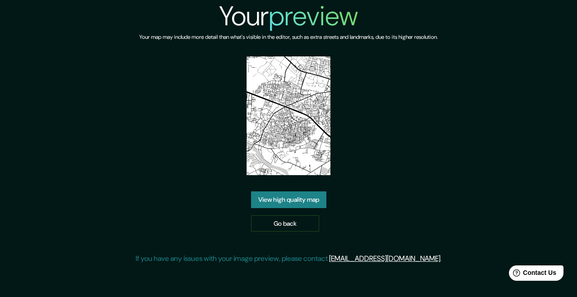  Describe the element at coordinates (43, 11) in the screenshot. I see `span: Contact Us` at that location.